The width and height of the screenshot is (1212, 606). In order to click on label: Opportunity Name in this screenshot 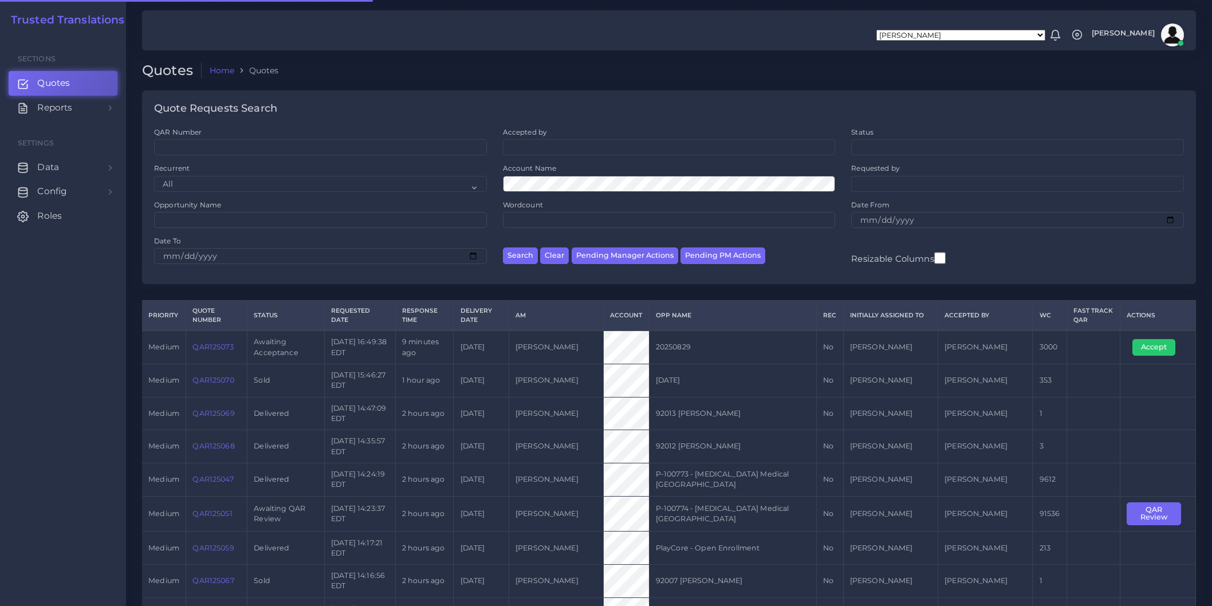, I will do `click(187, 204)`.